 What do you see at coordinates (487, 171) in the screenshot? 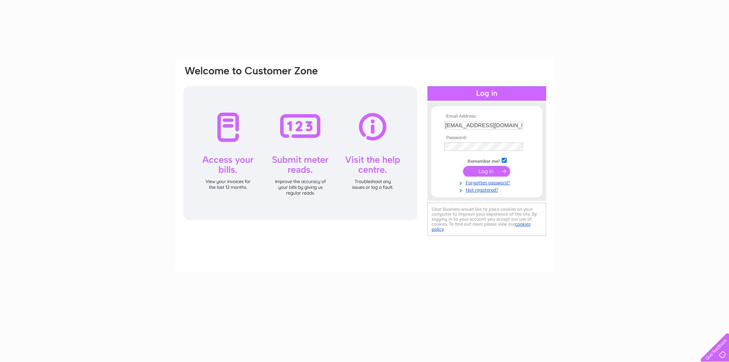
I see `input: Submit` at bounding box center [487, 171].